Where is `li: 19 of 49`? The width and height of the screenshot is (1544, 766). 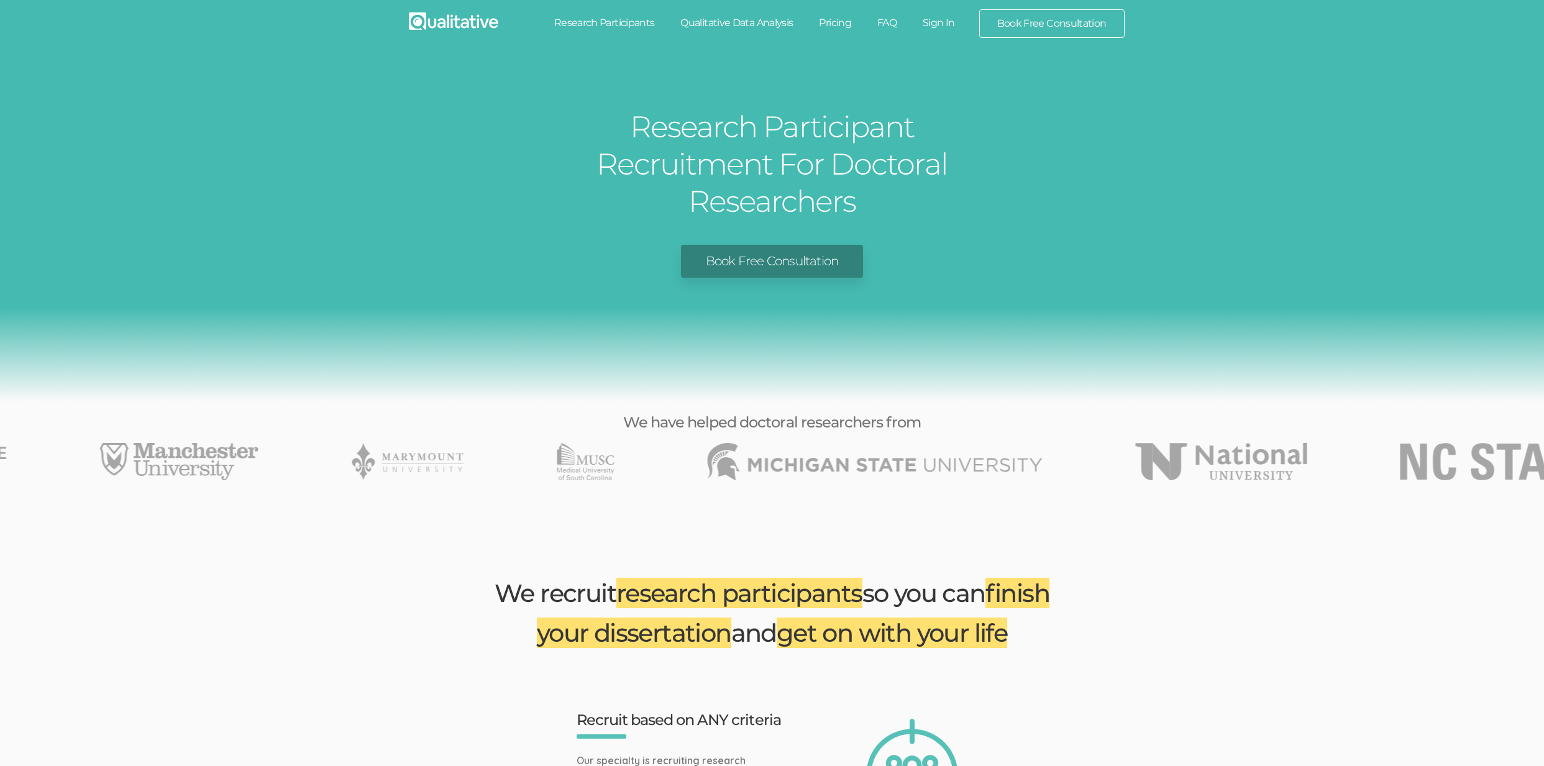 li: 19 of 49 is located at coordinates (180, 462).